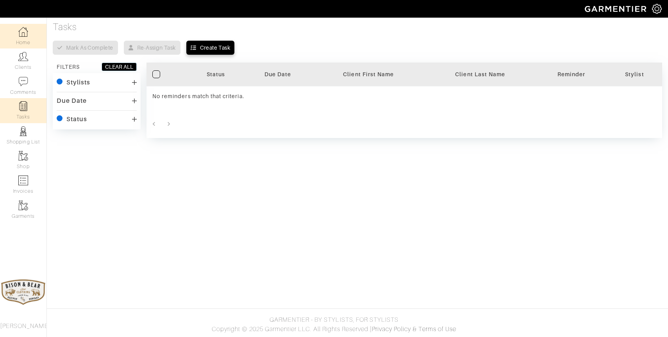 This screenshot has height=337, width=668. What do you see at coordinates (358, 27) in the screenshot?
I see `h4: Tasks` at bounding box center [358, 27].